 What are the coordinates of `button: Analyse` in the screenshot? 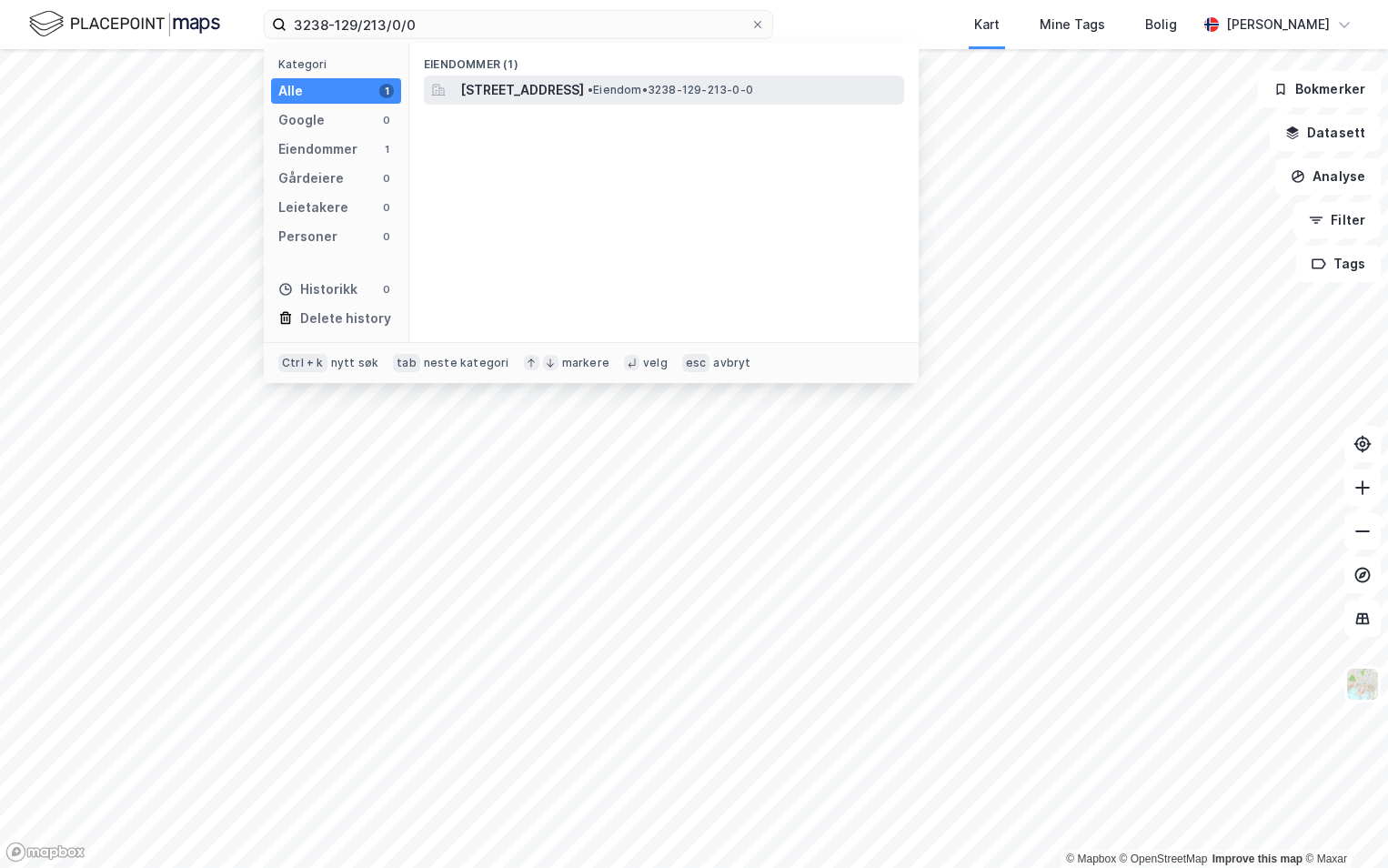 It's located at (1329, 176).